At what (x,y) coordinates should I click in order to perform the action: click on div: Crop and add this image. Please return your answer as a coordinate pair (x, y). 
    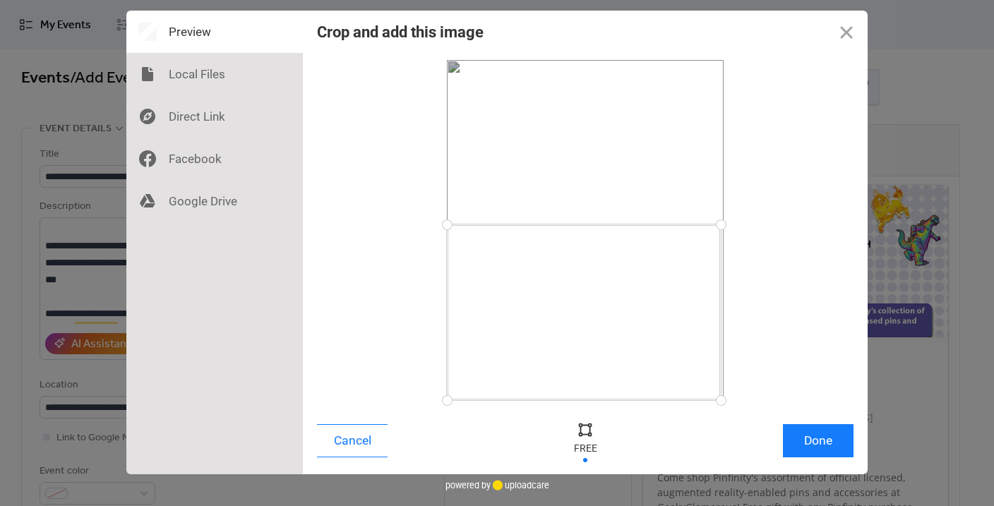
    Looking at the image, I should click on (400, 32).